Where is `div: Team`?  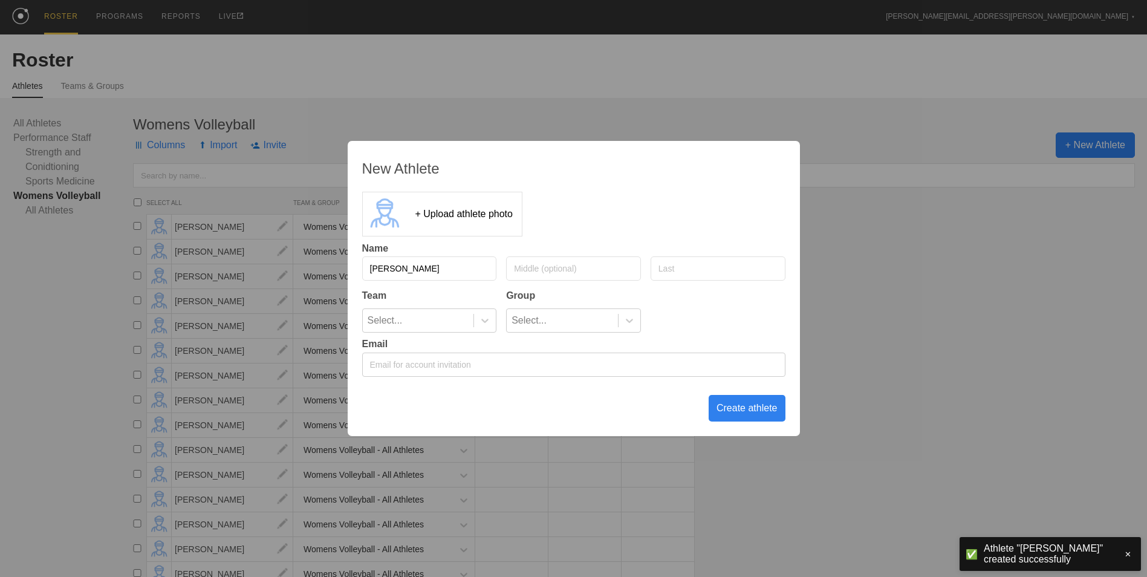
div: Team is located at coordinates (429, 296).